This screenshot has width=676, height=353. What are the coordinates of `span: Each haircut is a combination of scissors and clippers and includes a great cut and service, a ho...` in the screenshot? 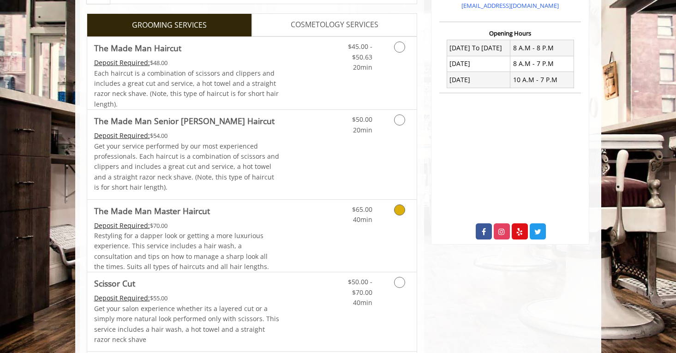 It's located at (186, 89).